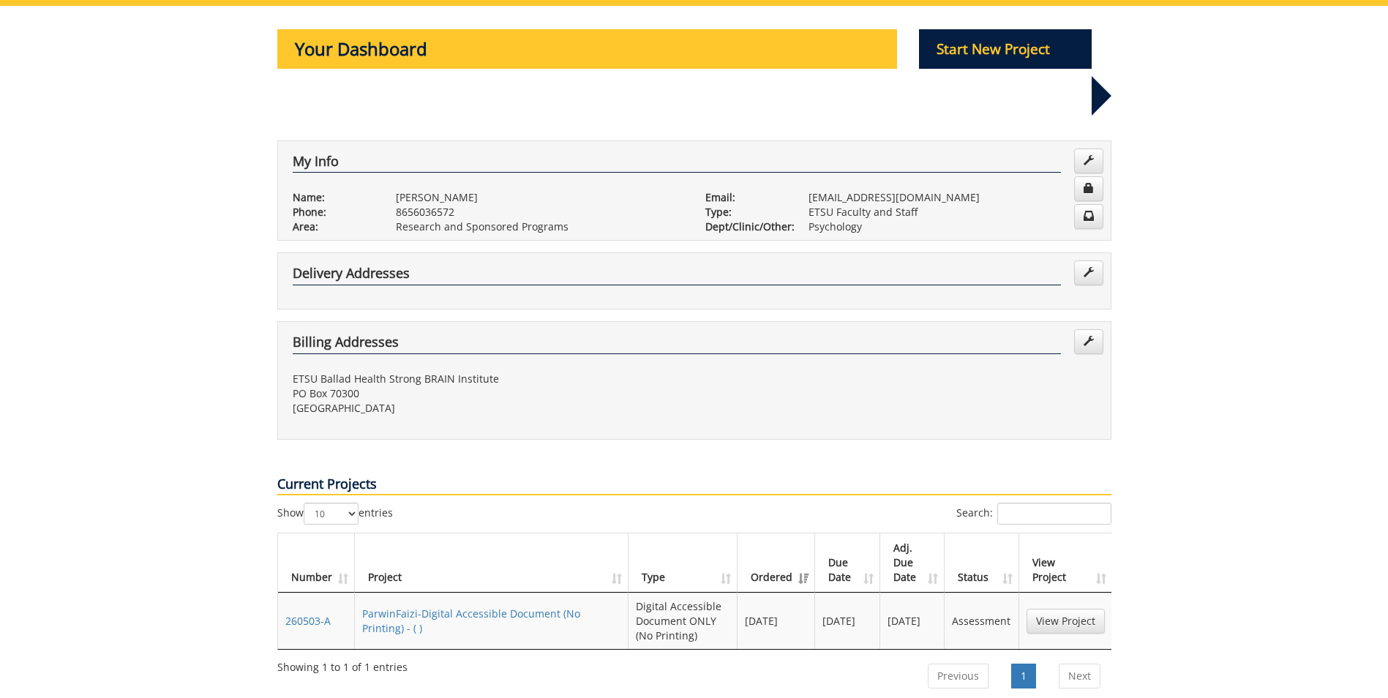  What do you see at coordinates (1005, 50) in the screenshot?
I see `a: Start New Project` at bounding box center [1005, 50].